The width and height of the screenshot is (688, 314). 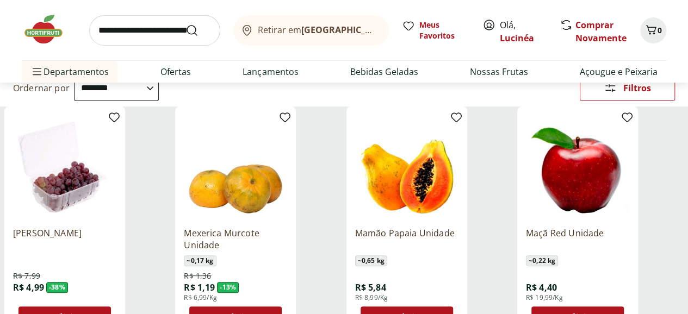 I want to click on span: Filtros, so click(x=637, y=88).